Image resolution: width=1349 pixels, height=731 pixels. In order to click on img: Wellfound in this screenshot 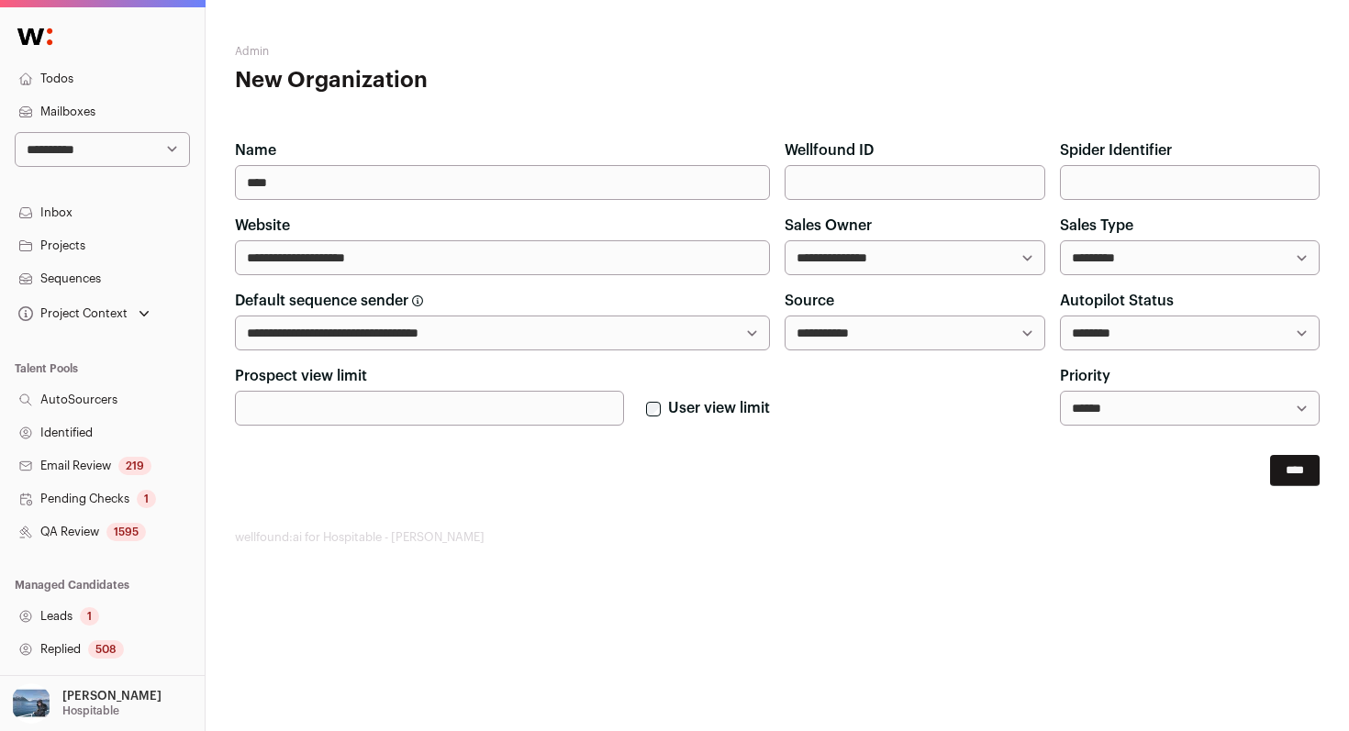, I will do `click(35, 37)`.